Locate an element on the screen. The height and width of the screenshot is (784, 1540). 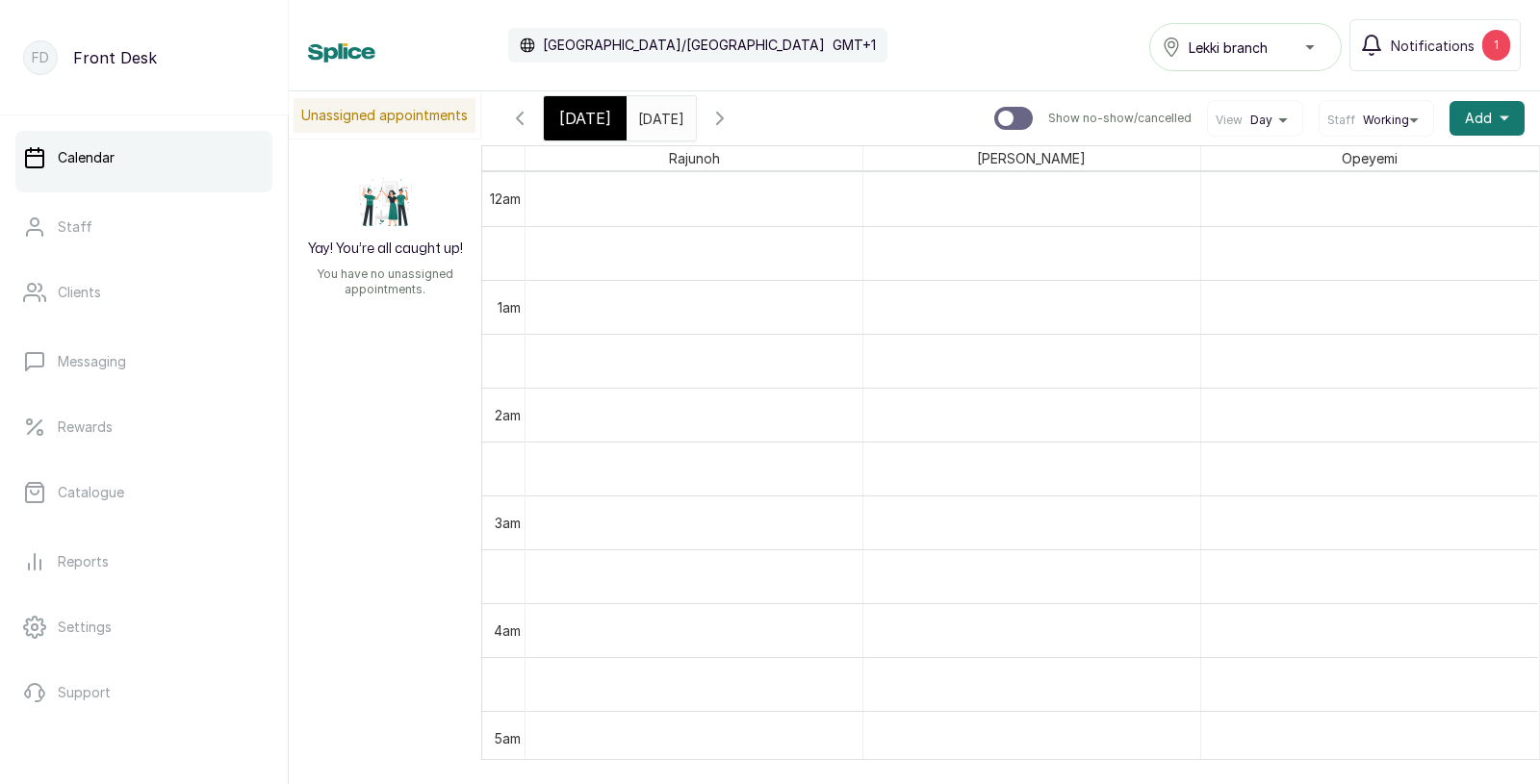
p: Messaging is located at coordinates (92, 361).